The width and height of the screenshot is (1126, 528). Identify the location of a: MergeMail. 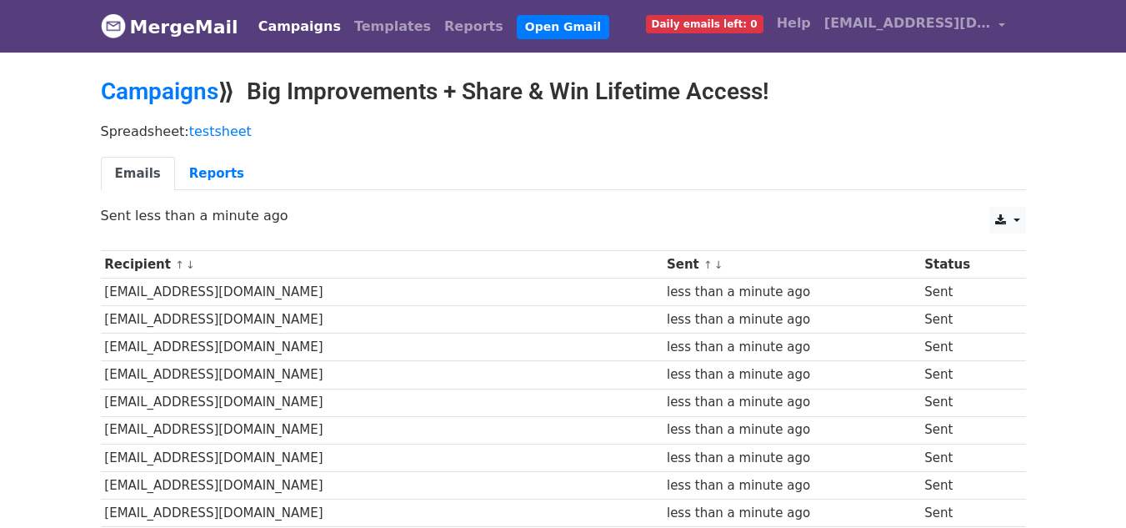
(169, 27).